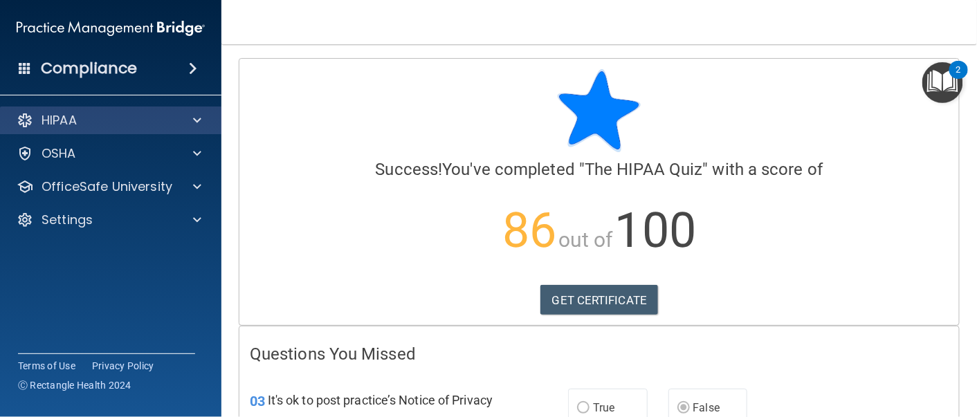  Describe the element at coordinates (123, 366) in the screenshot. I see `a: Privacy Policy` at that location.